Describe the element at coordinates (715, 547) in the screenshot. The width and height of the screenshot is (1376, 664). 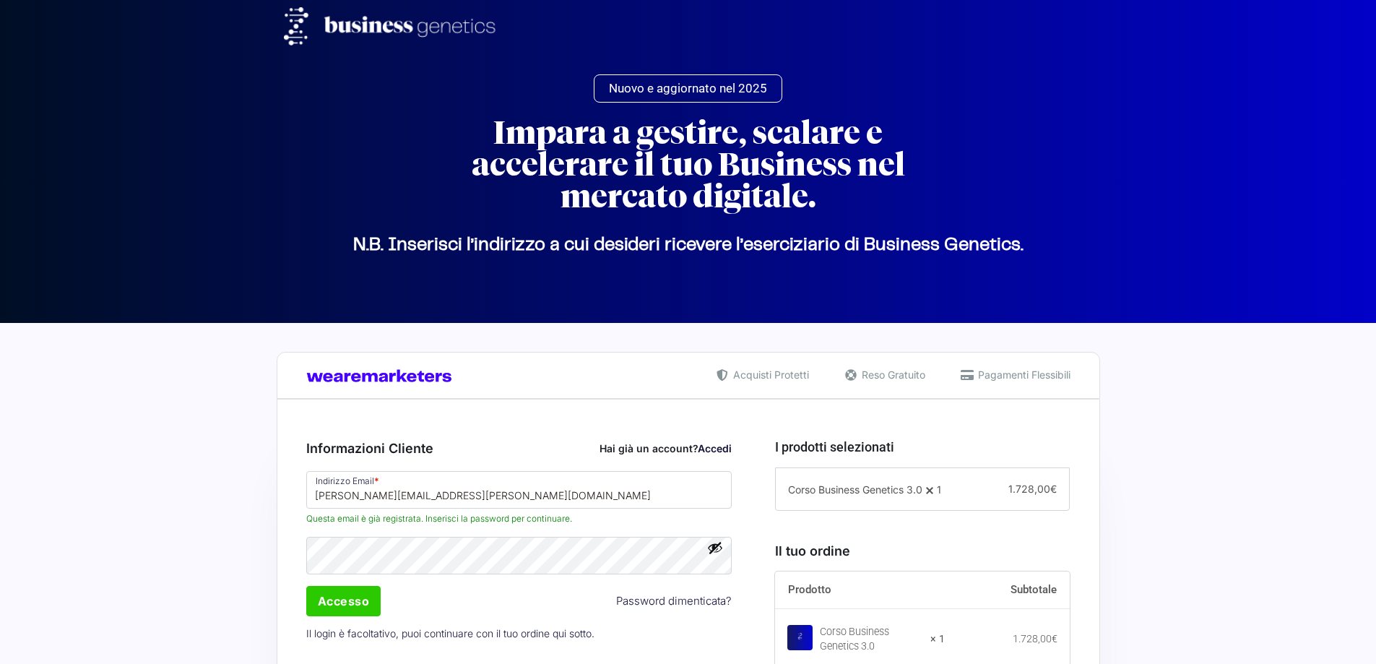
I see `button: Mostra password` at that location.